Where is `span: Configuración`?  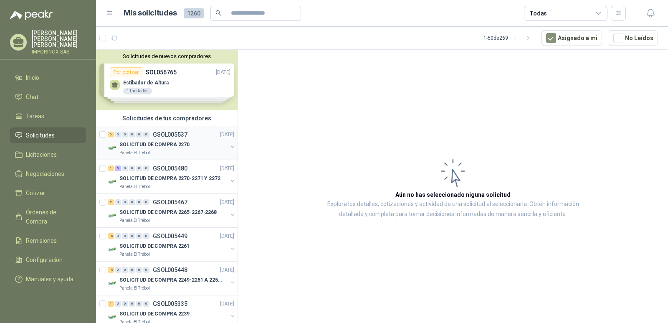
span: Configuración is located at coordinates (44, 260).